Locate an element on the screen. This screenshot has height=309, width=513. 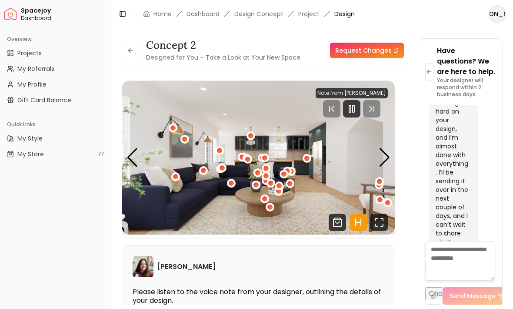
span: Projects is located at coordinates (30, 53).